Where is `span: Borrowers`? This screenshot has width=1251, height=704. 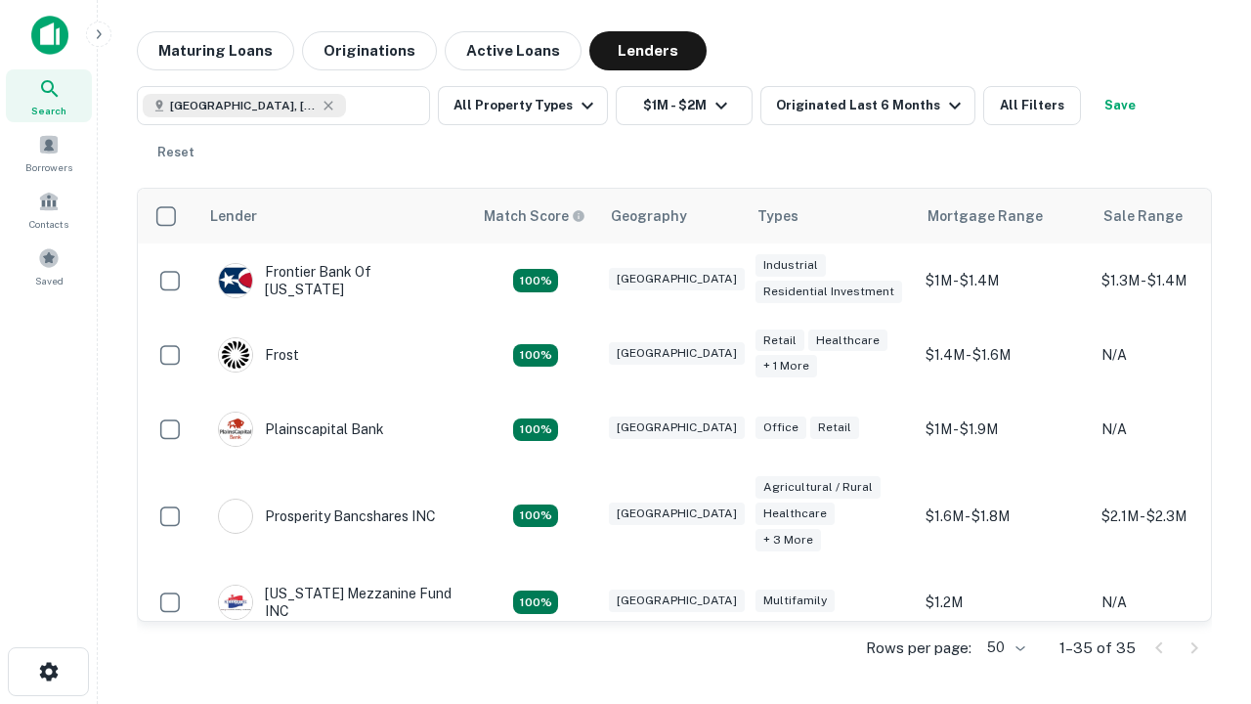 span: Borrowers is located at coordinates (49, 167).